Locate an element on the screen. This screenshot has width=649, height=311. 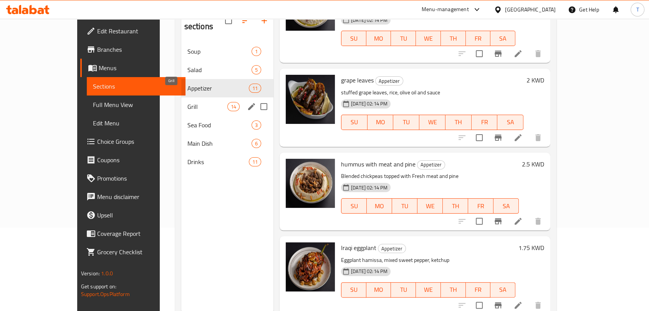
a: Full Menu View is located at coordinates (136, 105).